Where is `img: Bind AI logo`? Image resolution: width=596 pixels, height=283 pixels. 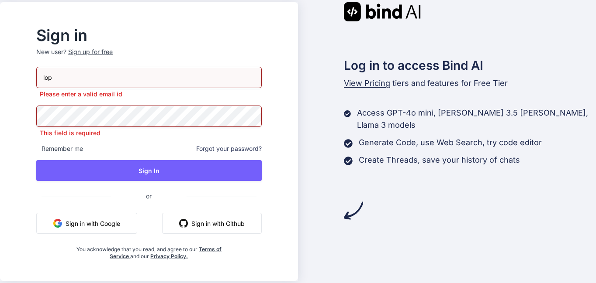
img: Bind AI logo is located at coordinates (382, 12).